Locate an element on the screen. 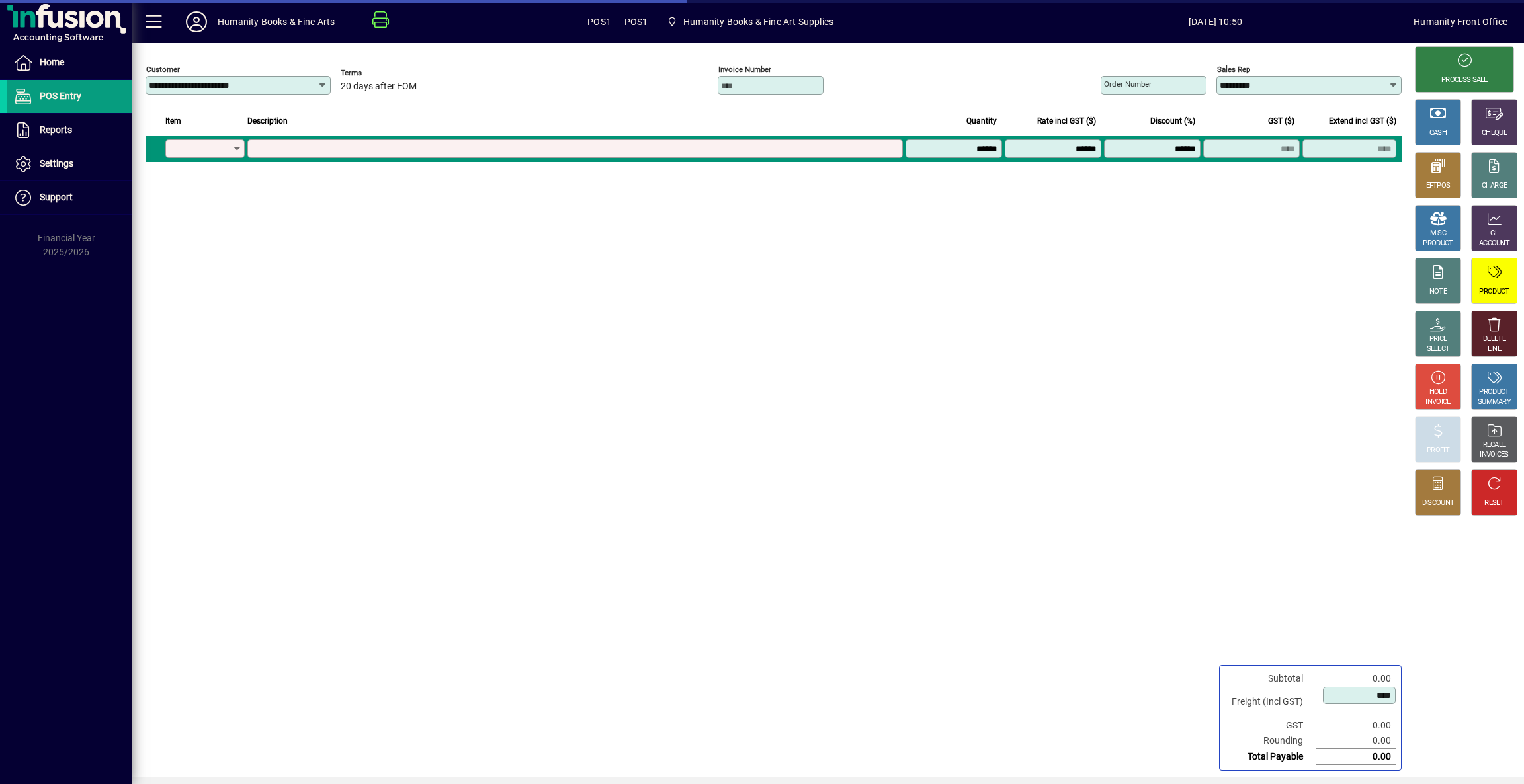  span: Rate incl GST ($) is located at coordinates (1066, 121).